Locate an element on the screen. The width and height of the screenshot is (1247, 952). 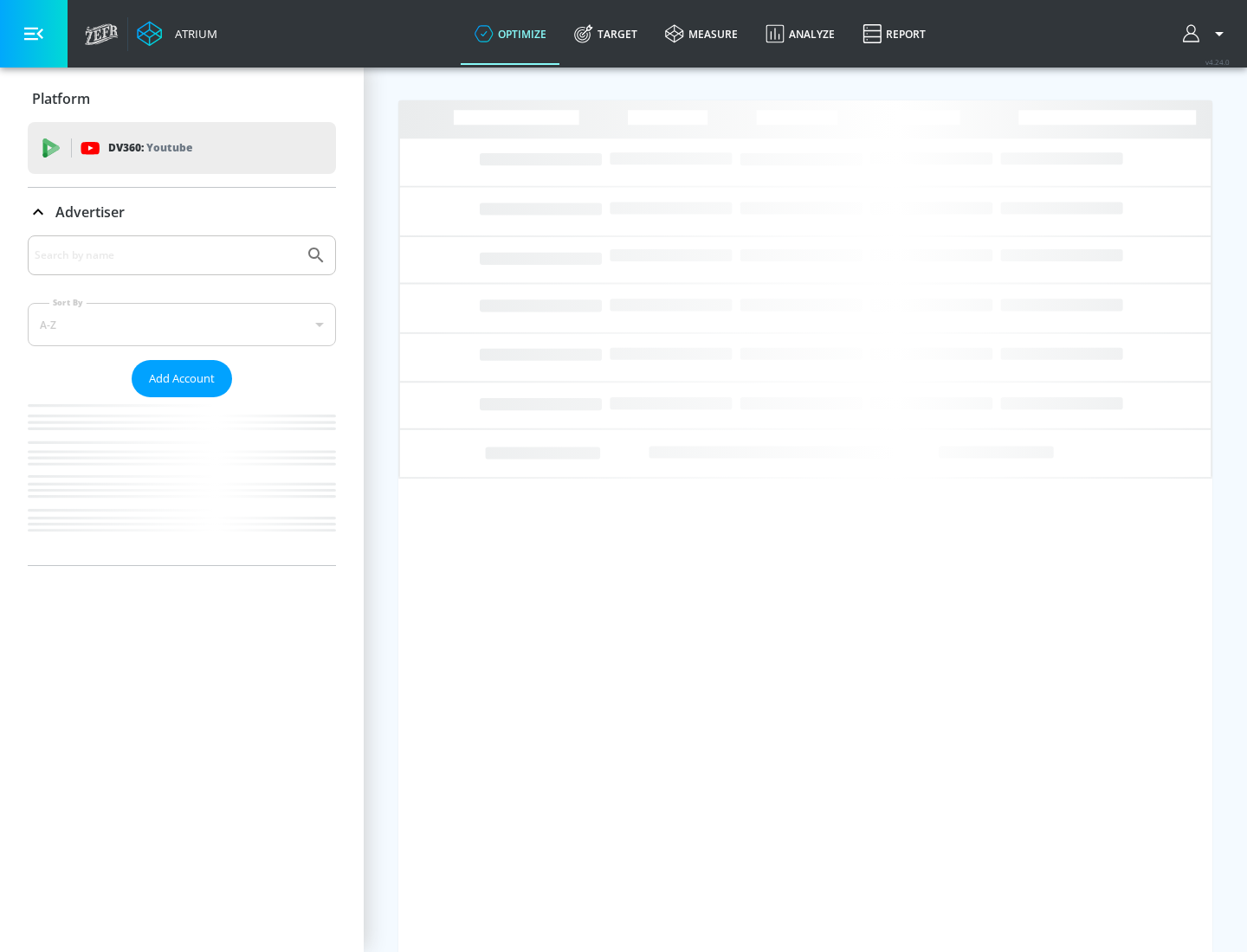
input: Search by name is located at coordinates (166, 255).